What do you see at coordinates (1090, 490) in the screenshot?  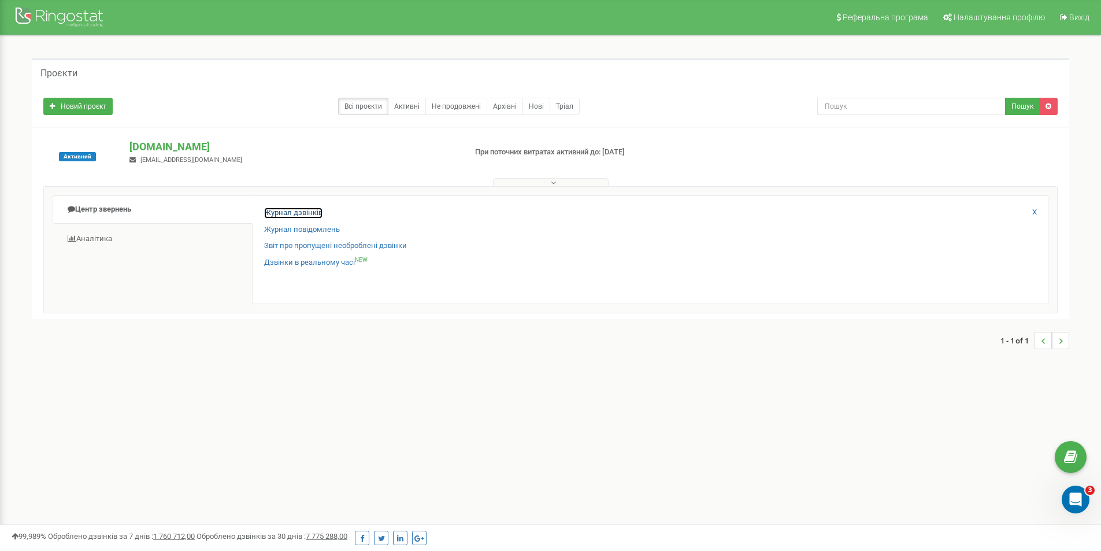 I see `span: 3` at bounding box center [1090, 490].